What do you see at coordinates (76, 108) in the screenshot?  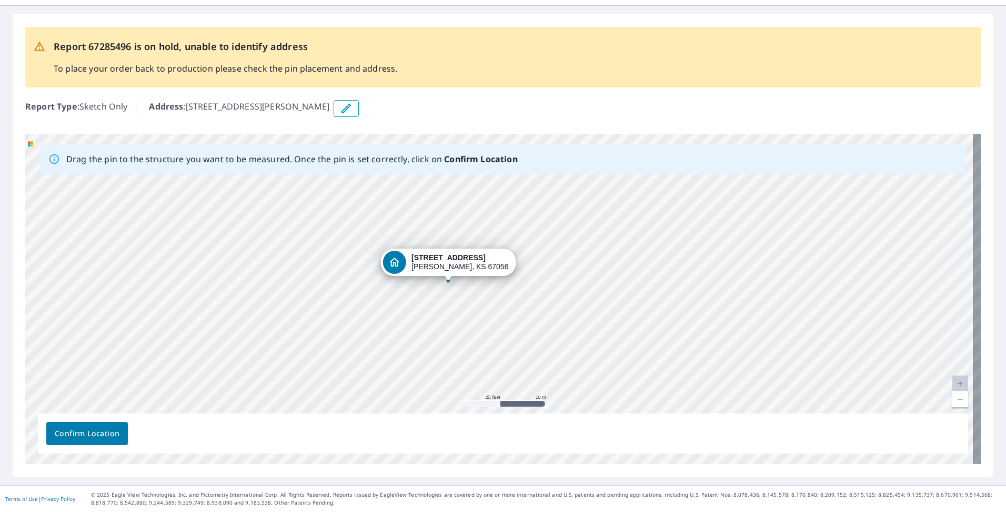 I see `p: : Sketch Only` at bounding box center [76, 108].